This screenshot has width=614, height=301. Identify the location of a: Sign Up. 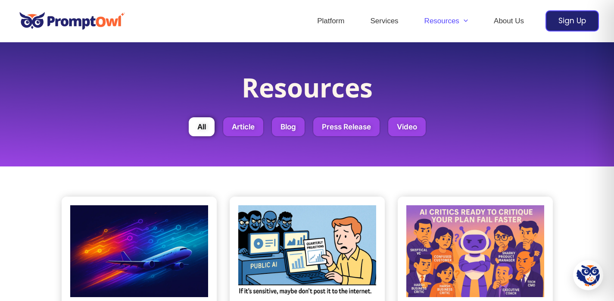
(572, 21).